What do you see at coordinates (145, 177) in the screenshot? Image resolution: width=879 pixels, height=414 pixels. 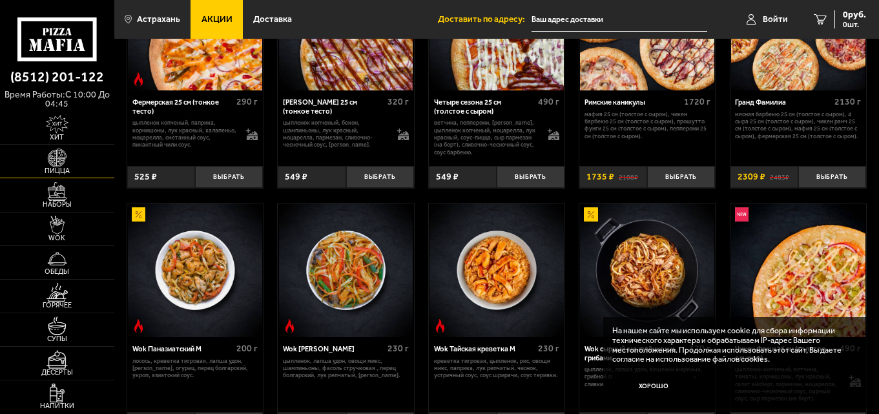 I see `span: 525 ₽` at bounding box center [145, 177].